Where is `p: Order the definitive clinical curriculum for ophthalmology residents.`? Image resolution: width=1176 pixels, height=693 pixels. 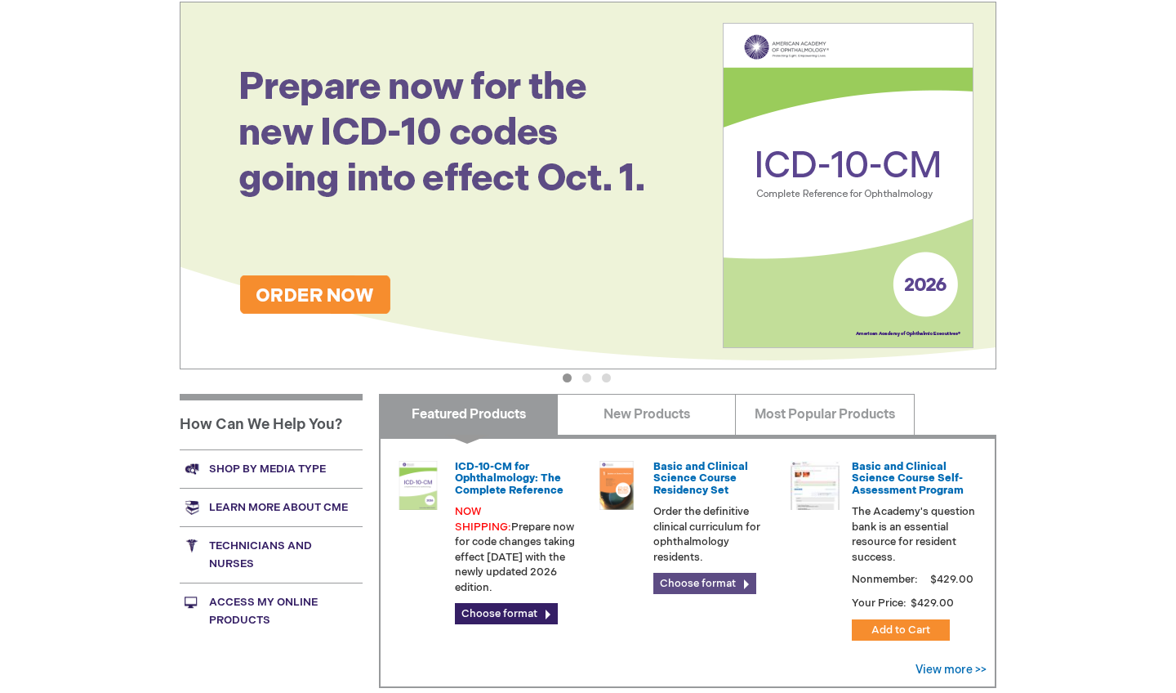 p: Order the definitive clinical curriculum for ophthalmology residents. is located at coordinates (715, 534).